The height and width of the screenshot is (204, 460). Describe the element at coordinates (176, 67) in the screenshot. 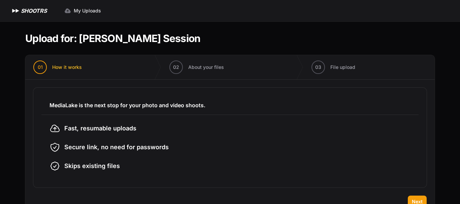

I see `span: 02` at that location.